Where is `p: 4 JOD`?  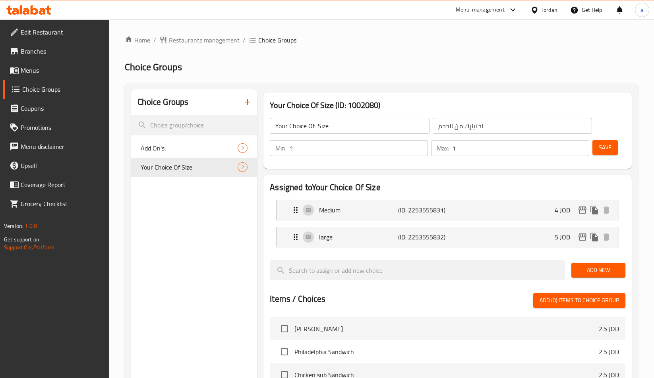 p: 4 JOD is located at coordinates (566, 210).